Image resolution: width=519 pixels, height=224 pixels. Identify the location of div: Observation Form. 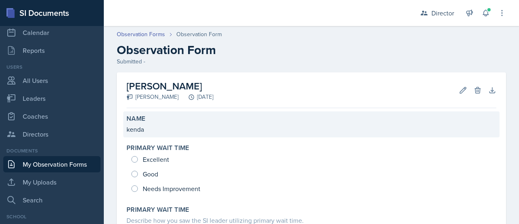
(199, 34).